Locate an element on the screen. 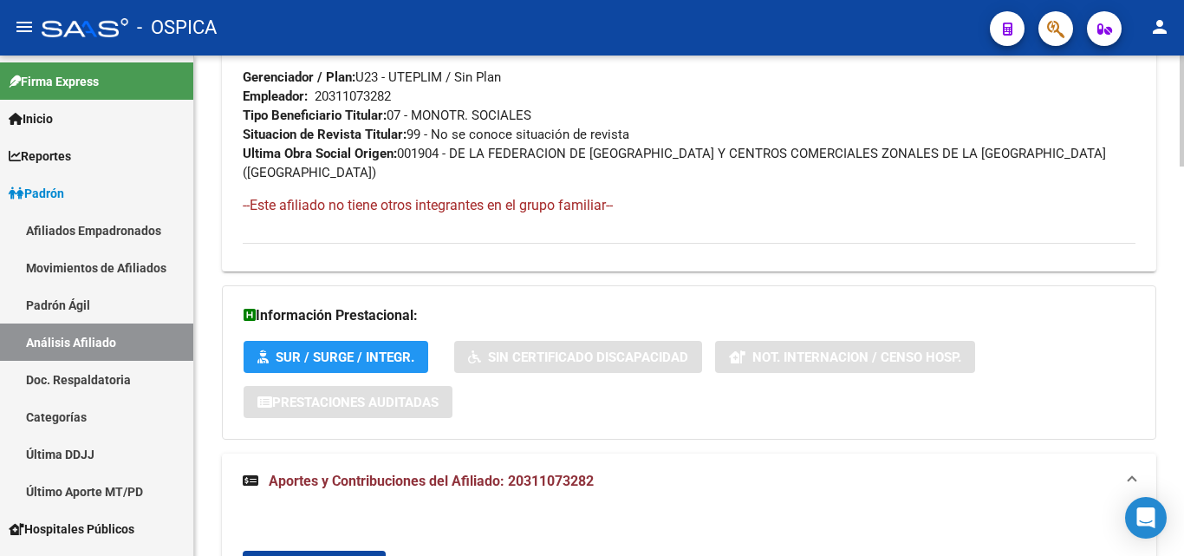  span: Aportes y Contribuciones del Afiliado: 20311073282 is located at coordinates (431, 480).